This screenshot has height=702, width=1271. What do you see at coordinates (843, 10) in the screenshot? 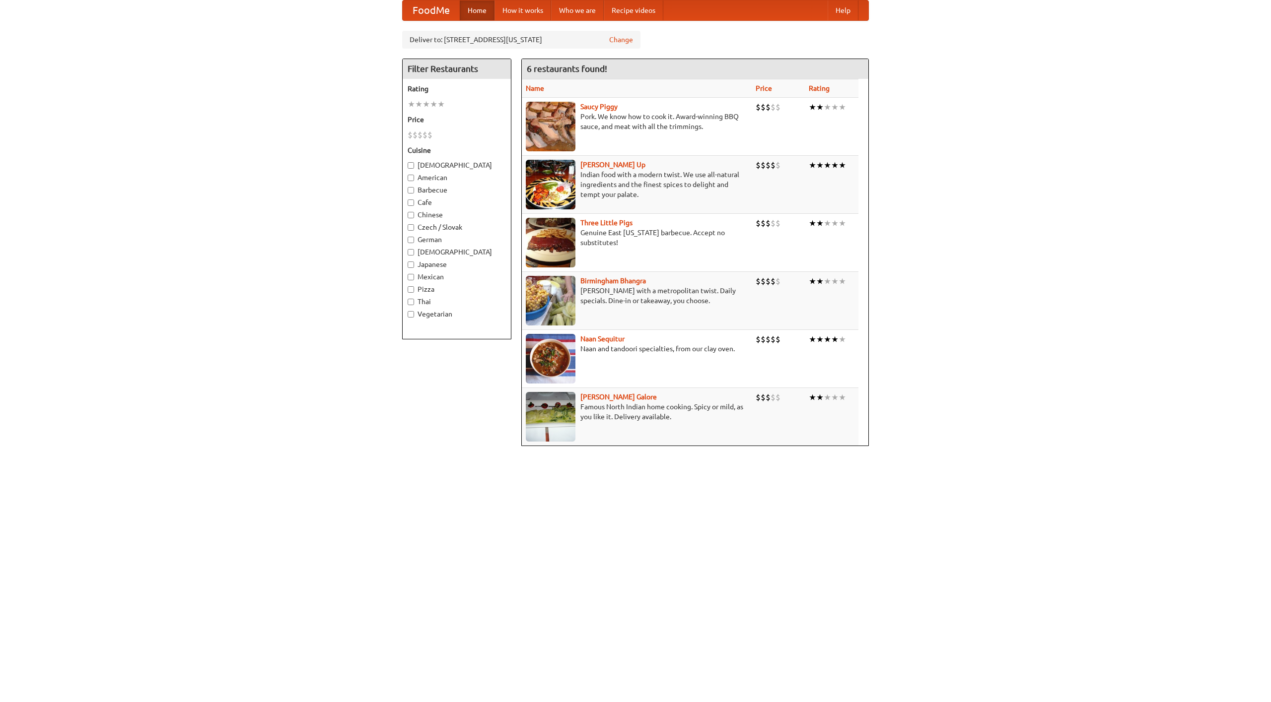
I see `a: Help` at bounding box center [843, 10].